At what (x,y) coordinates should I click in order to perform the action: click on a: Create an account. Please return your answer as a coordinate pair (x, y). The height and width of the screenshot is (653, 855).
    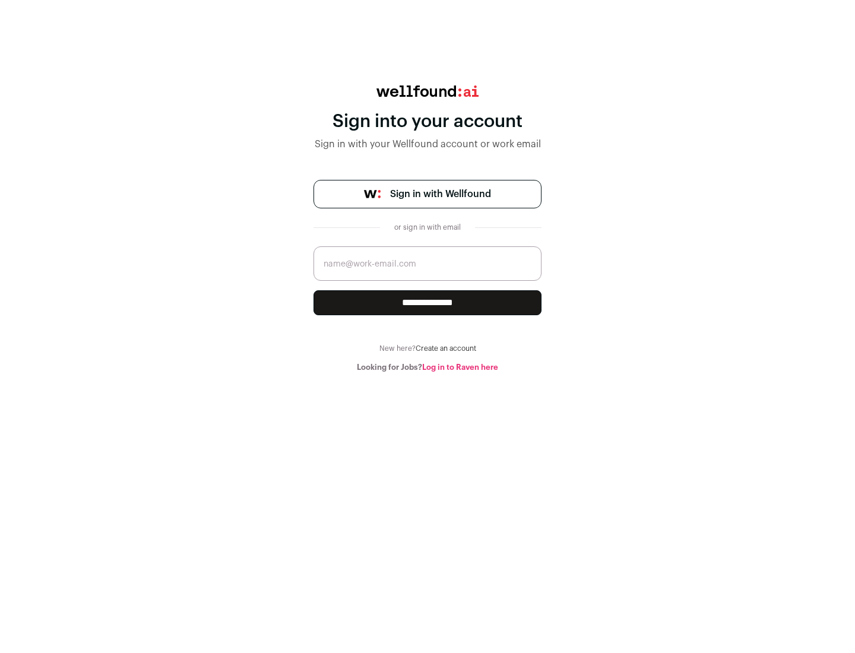
    Looking at the image, I should click on (446, 349).